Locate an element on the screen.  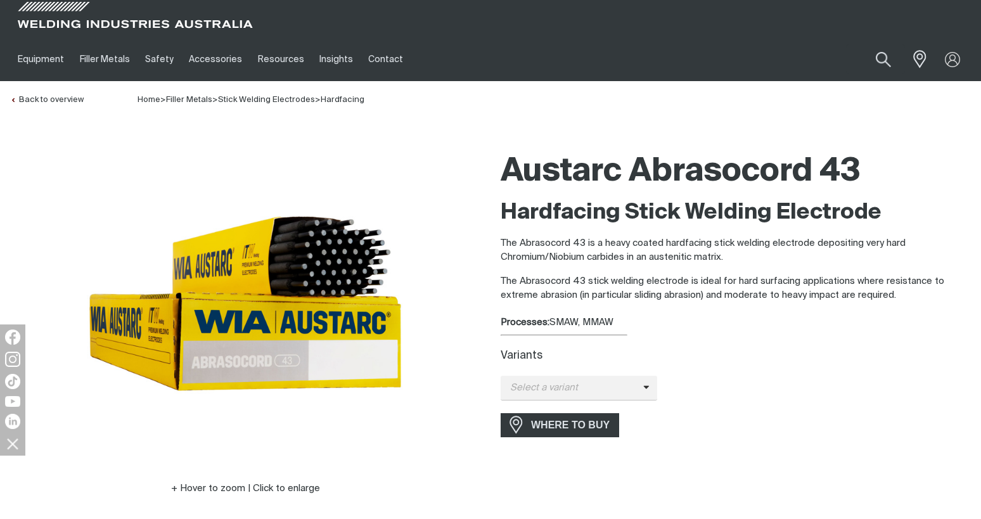
a: Contact is located at coordinates (385, 59).